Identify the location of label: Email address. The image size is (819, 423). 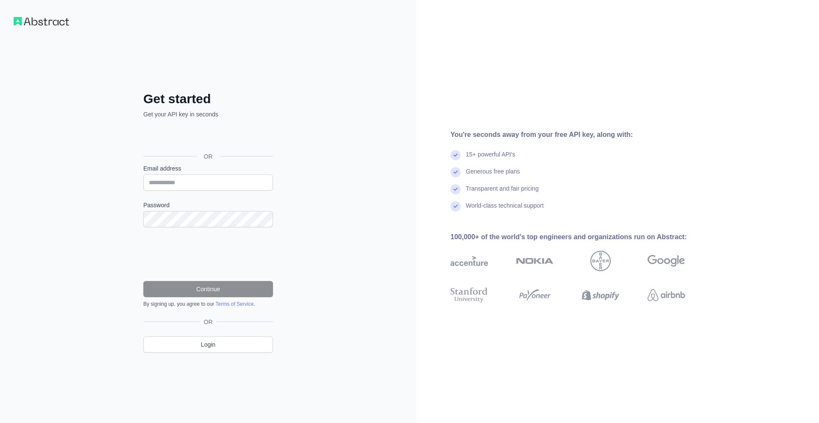
(208, 168).